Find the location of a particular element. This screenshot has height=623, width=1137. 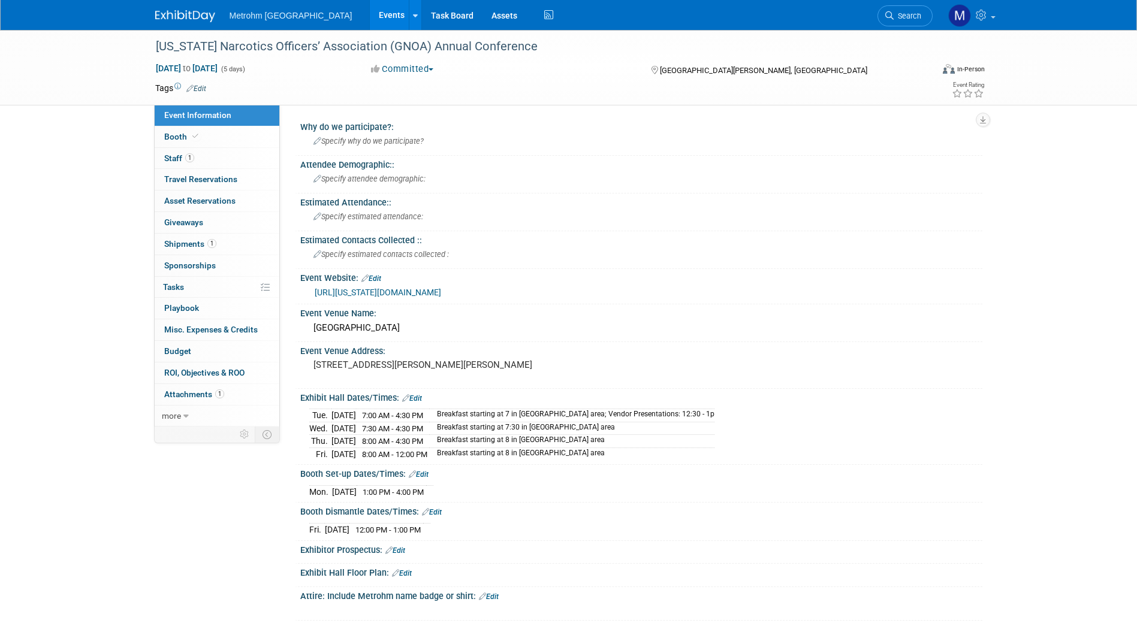

a: Event Information is located at coordinates (217, 115).